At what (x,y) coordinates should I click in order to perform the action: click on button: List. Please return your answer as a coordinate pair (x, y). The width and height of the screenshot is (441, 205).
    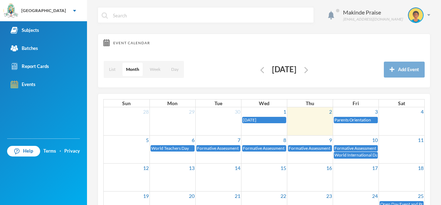
    Looking at the image, I should click on (112, 70).